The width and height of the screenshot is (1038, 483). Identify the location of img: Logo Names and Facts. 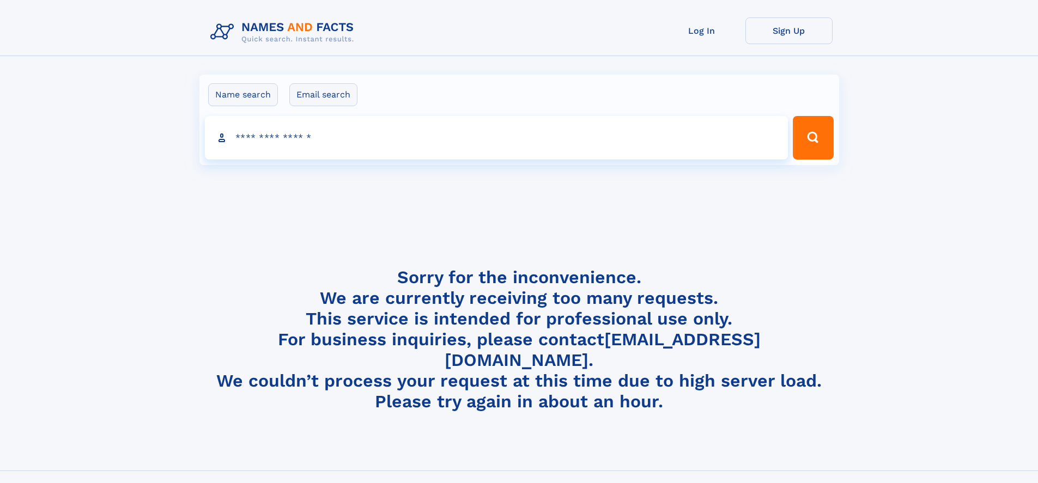
(284, 32).